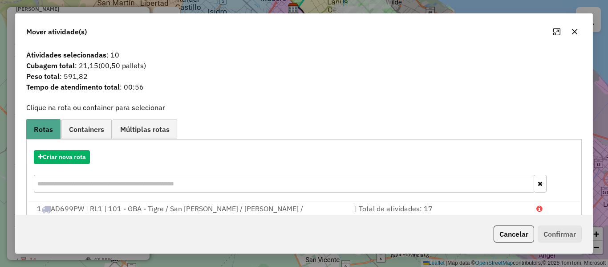 The height and width of the screenshot is (267, 608). What do you see at coordinates (43, 76) in the screenshot?
I see `strong: Peso total` at bounding box center [43, 76].